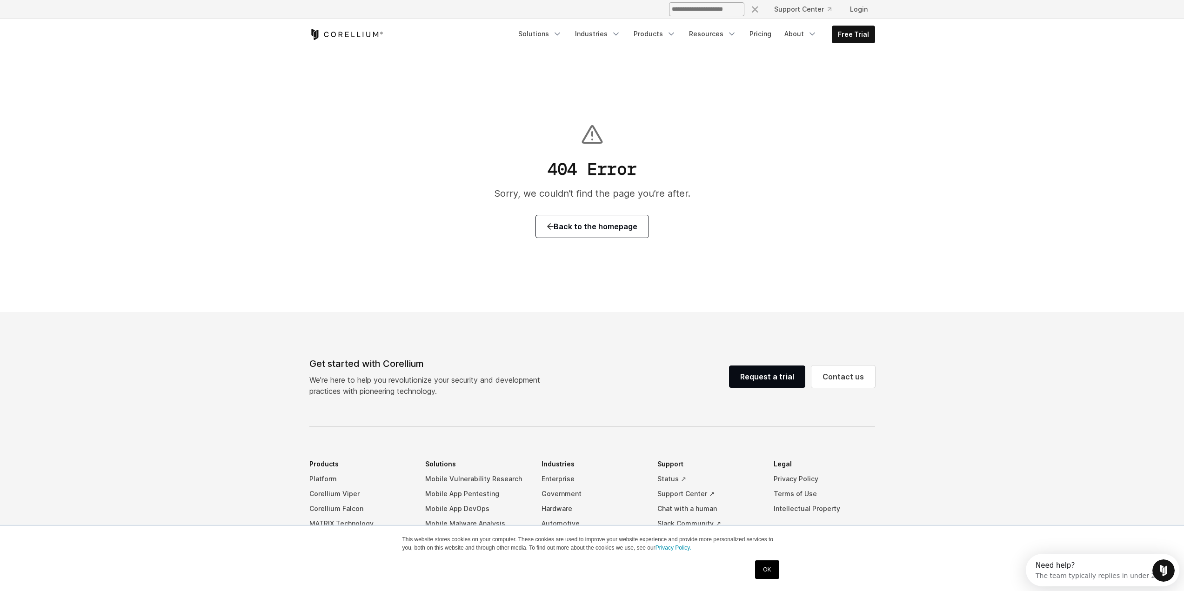 This screenshot has height=591, width=1184. What do you see at coordinates (767, 377) in the screenshot?
I see `a: Request a trial` at bounding box center [767, 377].